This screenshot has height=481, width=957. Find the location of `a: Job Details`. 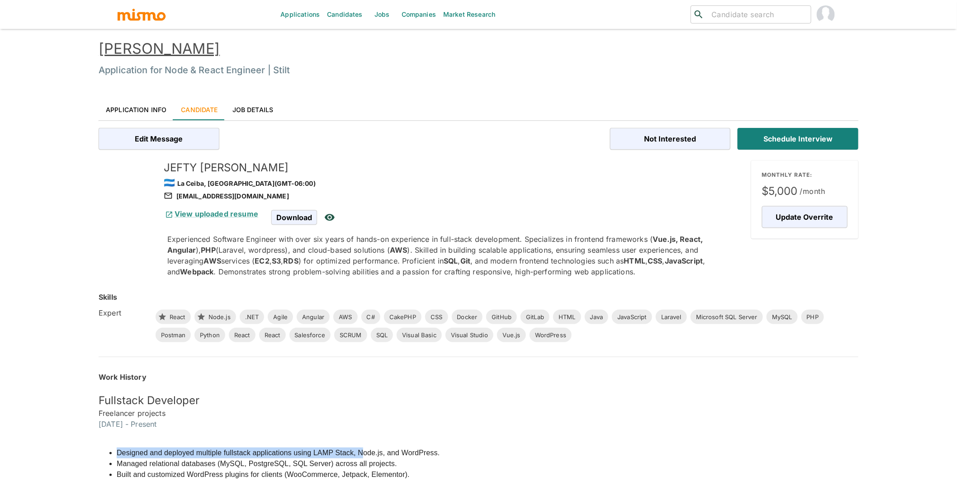

a: Job Details is located at coordinates (253, 109).